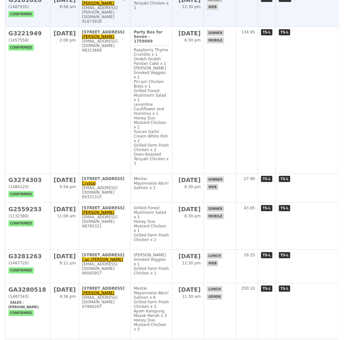 This screenshot has height=340, width=344. I want to click on span: Tuscan Garlic Cream White Fish x 2, so click(151, 136).